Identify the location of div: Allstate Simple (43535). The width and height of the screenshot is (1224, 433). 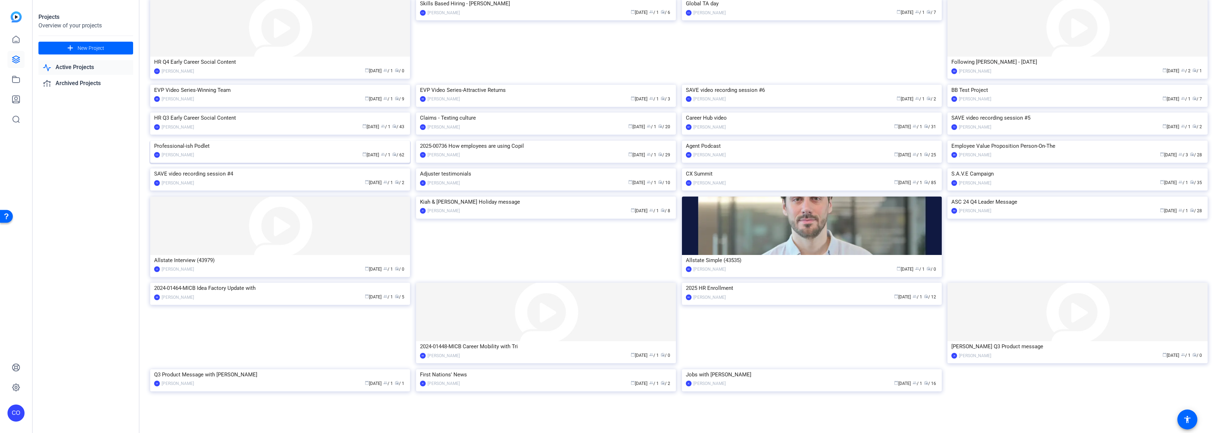
(812, 260).